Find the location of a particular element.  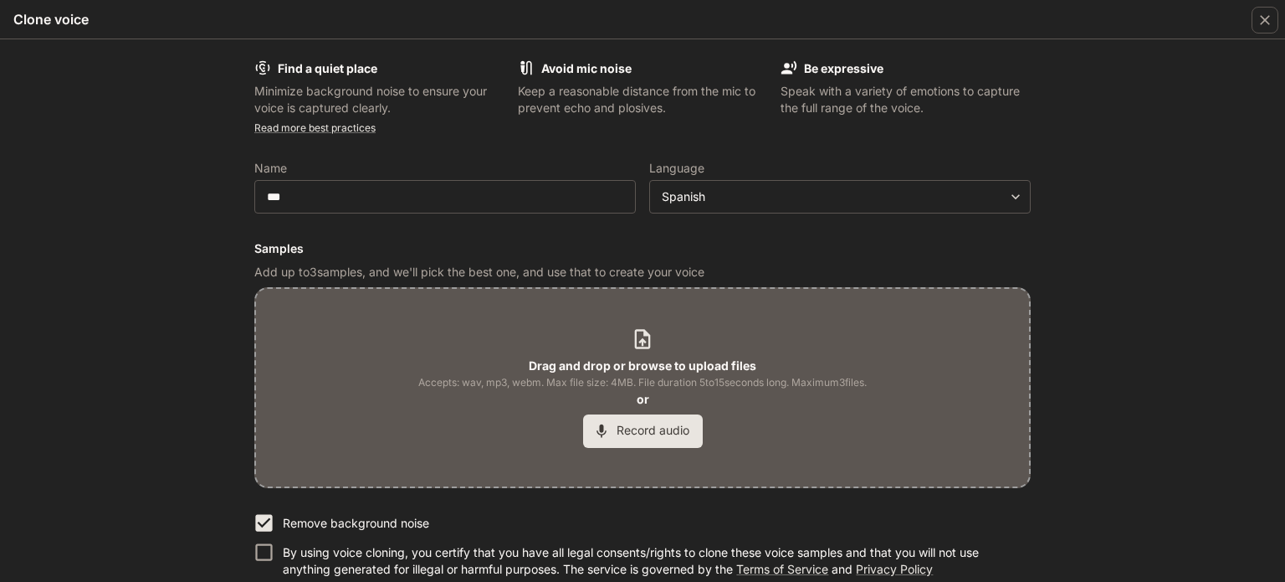

b: or is located at coordinates (643, 398).